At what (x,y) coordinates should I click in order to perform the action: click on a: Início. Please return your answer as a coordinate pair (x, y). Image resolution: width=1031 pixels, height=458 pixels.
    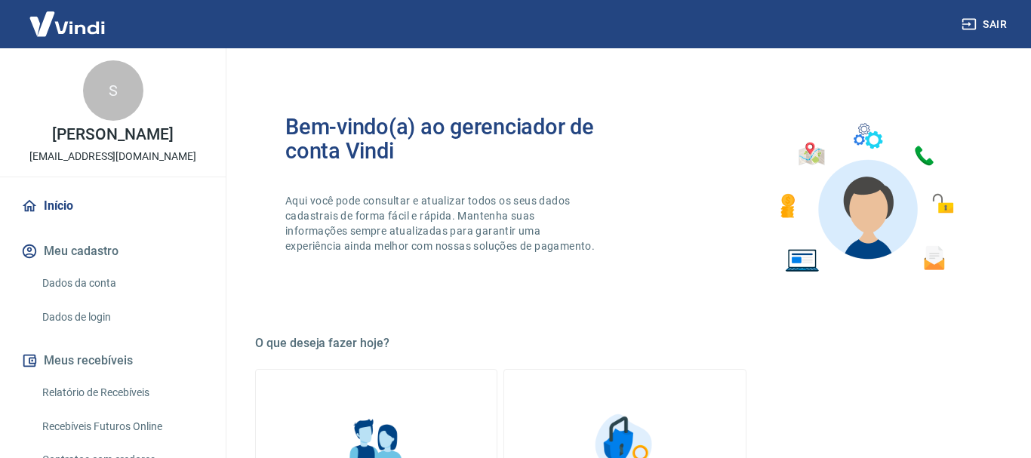
    Looking at the image, I should click on (112, 206).